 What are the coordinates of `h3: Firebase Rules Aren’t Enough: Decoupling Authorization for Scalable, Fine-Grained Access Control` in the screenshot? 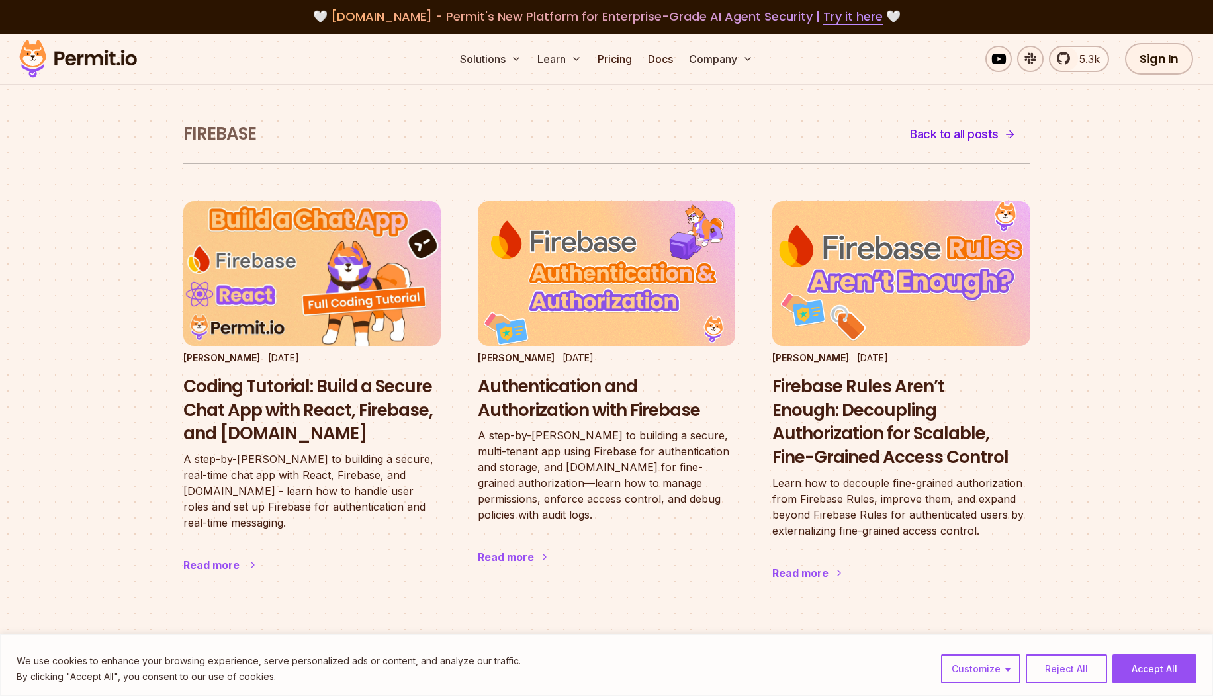 It's located at (901, 422).